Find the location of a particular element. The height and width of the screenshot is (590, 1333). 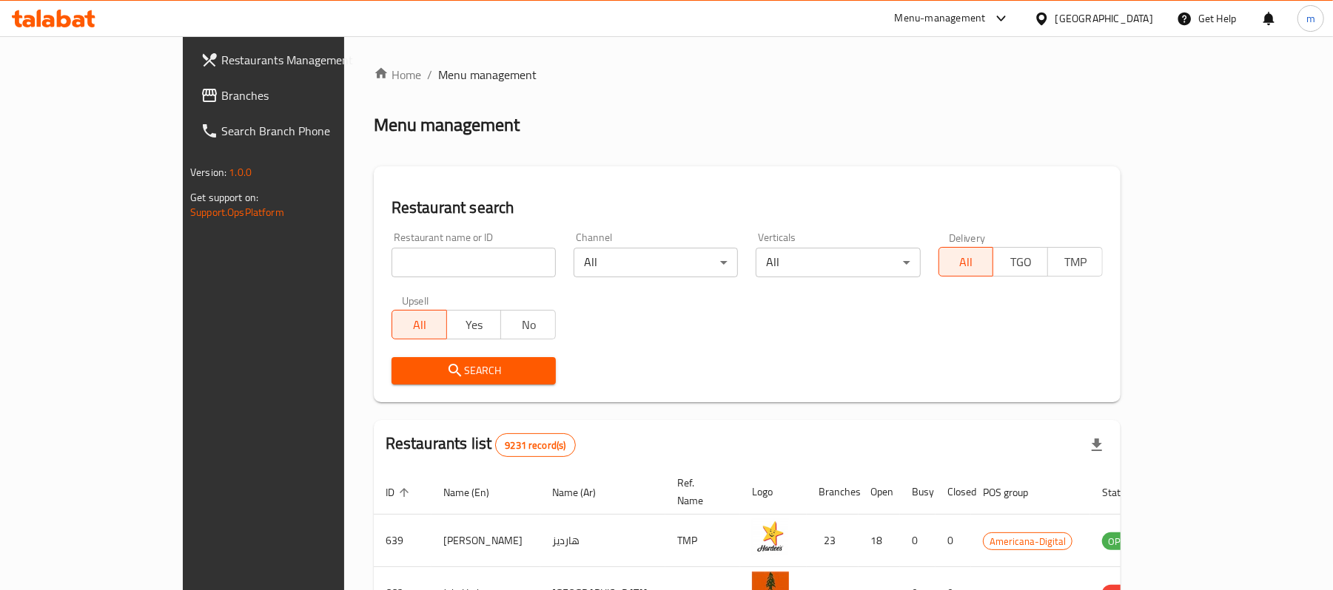

span: TGO is located at coordinates (1020, 262).